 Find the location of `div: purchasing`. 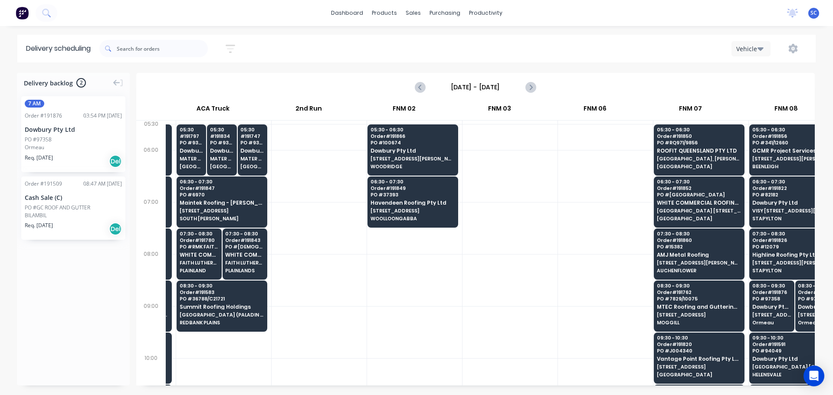

div: purchasing is located at coordinates (445, 13).